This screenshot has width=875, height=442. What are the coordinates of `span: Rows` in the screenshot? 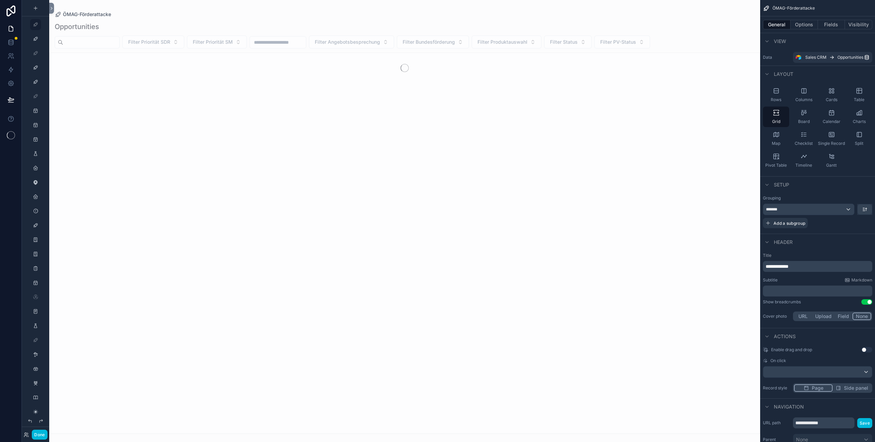 It's located at (776, 100).